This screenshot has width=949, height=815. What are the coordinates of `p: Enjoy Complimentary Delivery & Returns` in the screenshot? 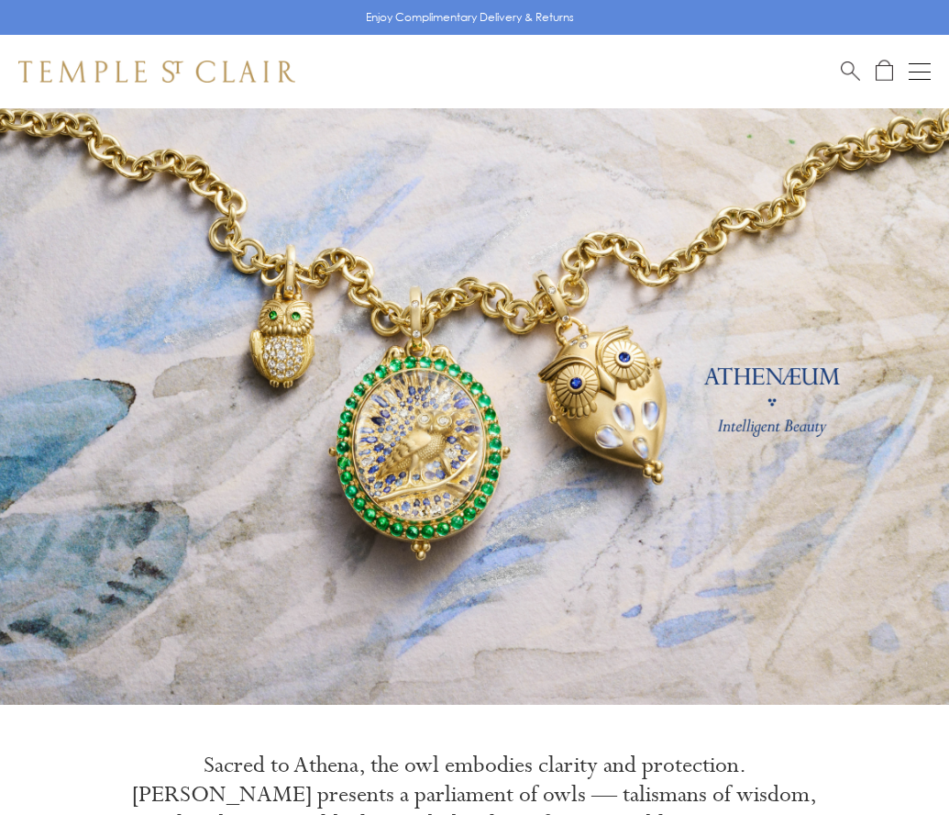 It's located at (470, 17).